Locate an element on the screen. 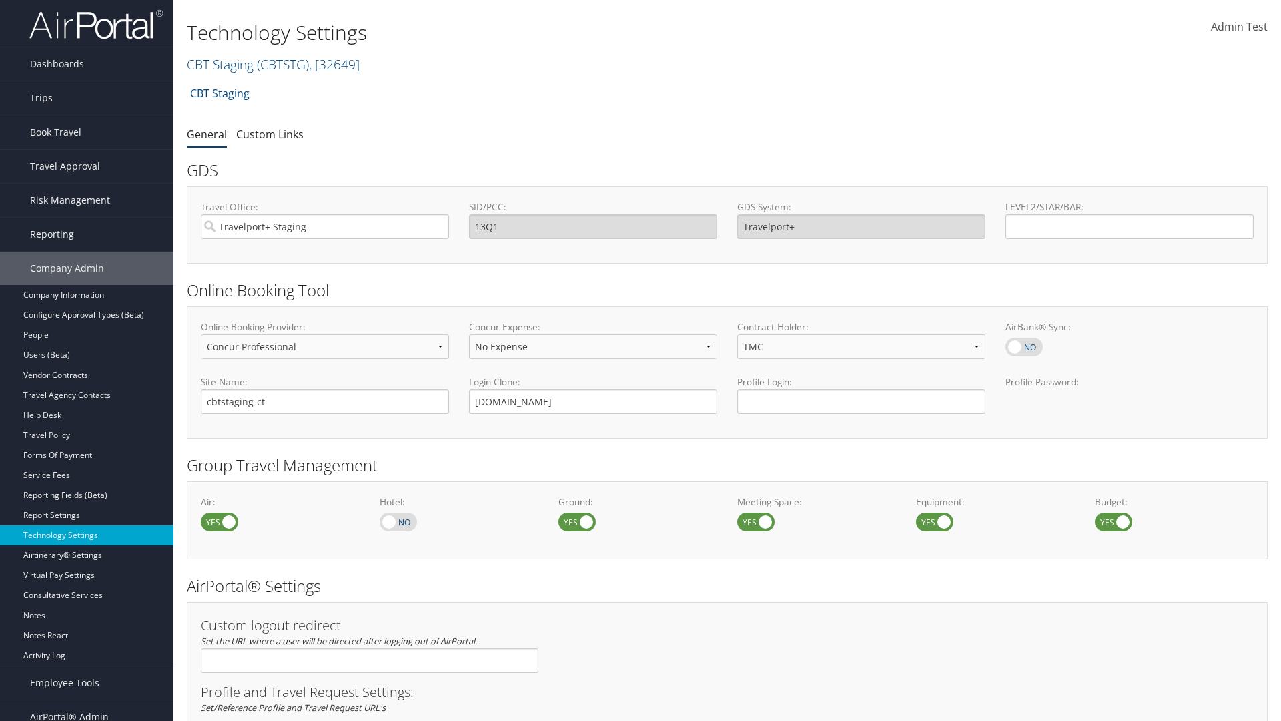  label: SID/PCC: is located at coordinates (593, 207).